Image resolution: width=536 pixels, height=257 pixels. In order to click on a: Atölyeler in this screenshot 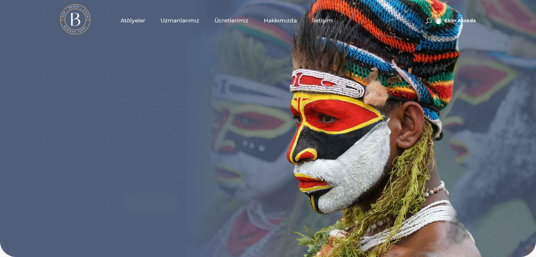, I will do `click(133, 20)`.